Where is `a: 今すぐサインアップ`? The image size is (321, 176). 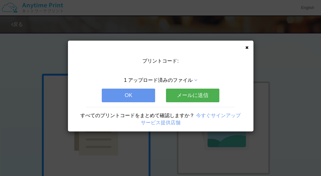 a: 今すぐサインアップ is located at coordinates (218, 115).